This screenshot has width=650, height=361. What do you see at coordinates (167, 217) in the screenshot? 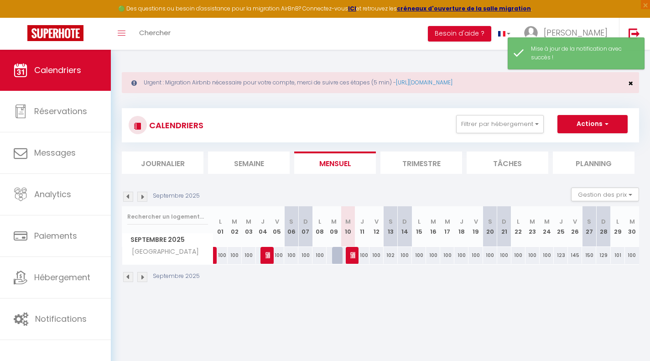
I see `input: Rechercher un logement...` at bounding box center [167, 217].